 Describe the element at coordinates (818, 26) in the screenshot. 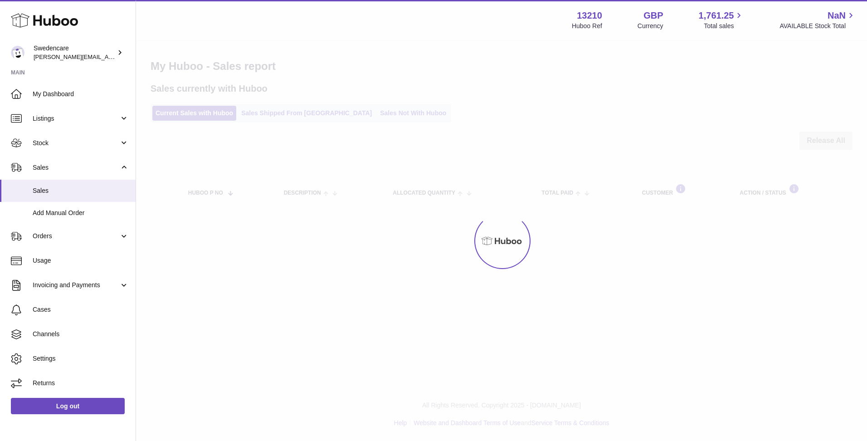

I see `span: AVAILABLE Stock Total` at that location.